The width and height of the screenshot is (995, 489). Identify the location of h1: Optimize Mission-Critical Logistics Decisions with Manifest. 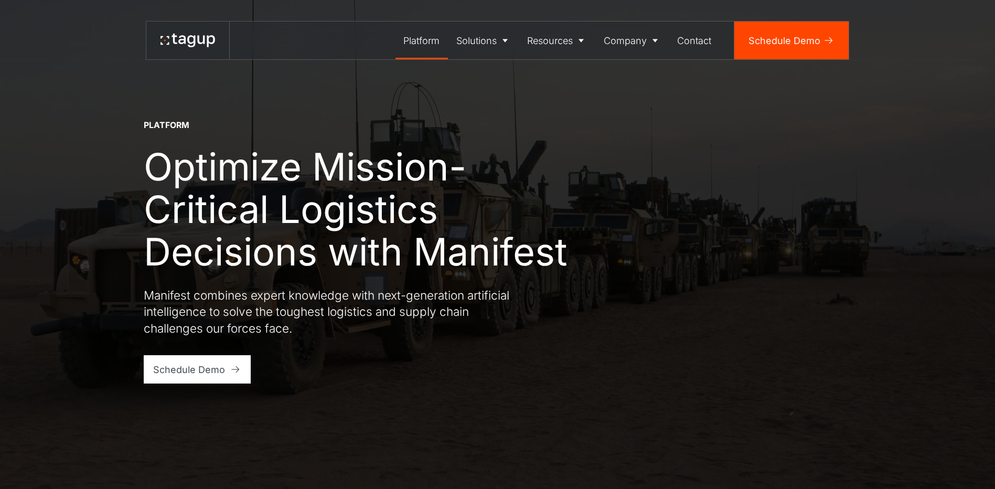
(364, 209).